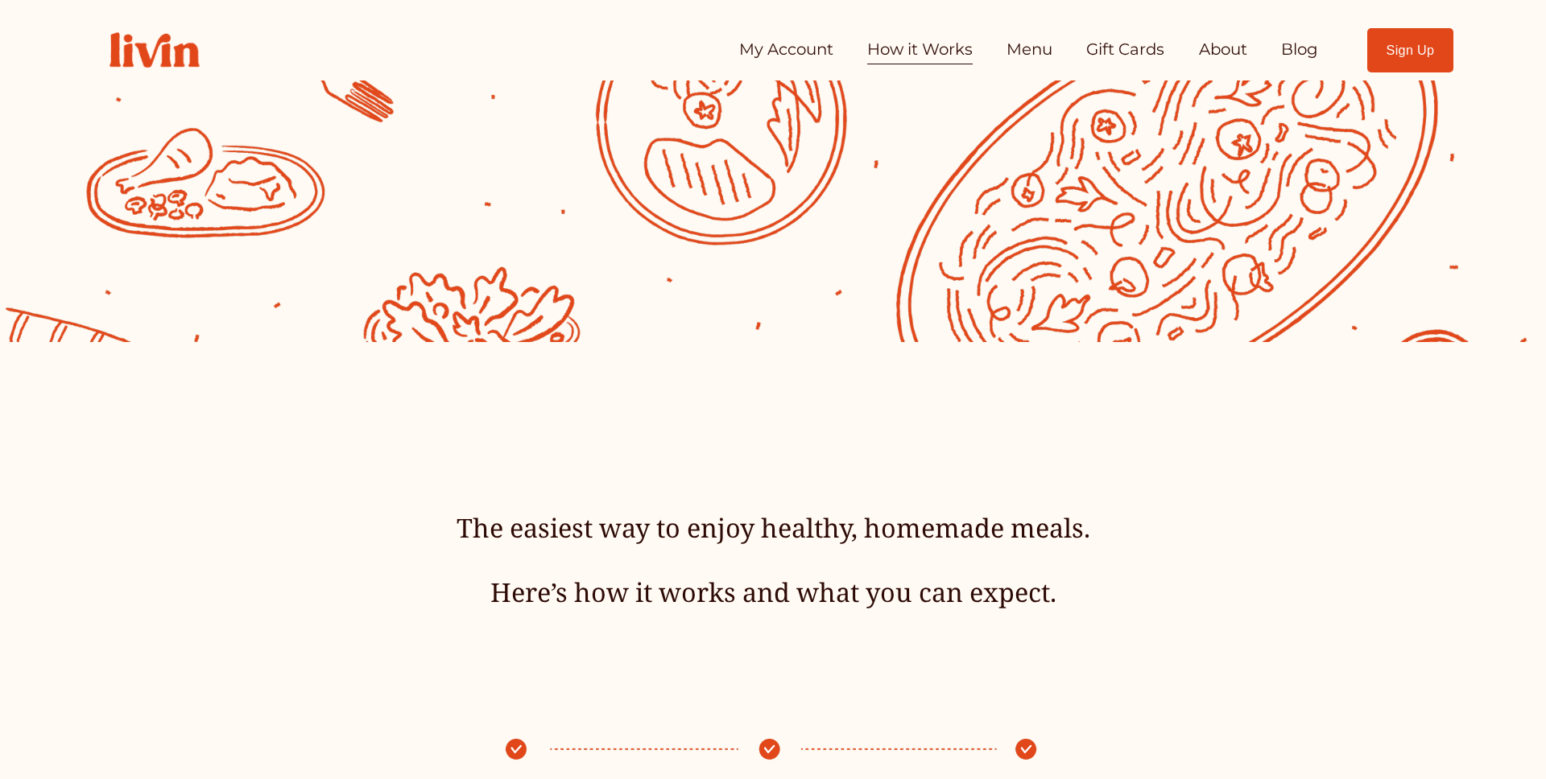  I want to click on a: How it Works, so click(920, 50).